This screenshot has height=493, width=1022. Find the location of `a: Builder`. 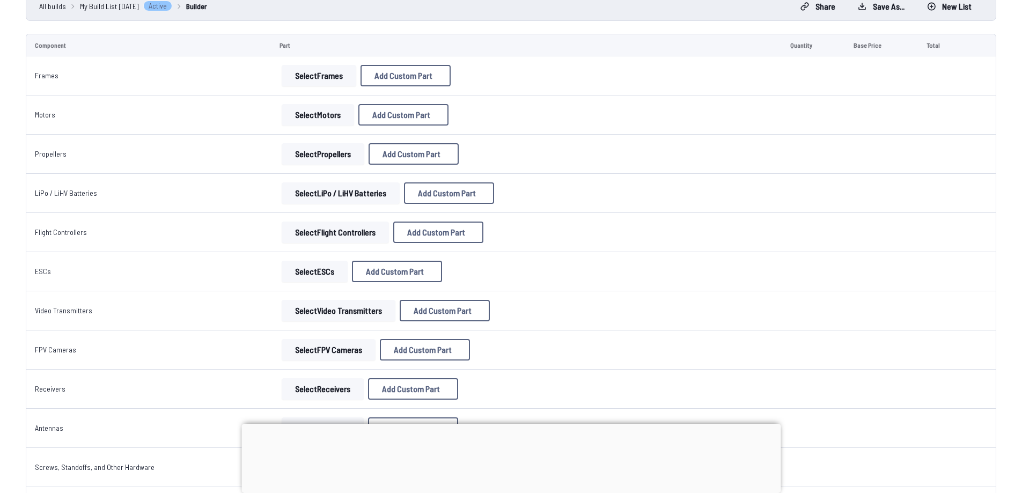

a: Builder is located at coordinates (196, 6).